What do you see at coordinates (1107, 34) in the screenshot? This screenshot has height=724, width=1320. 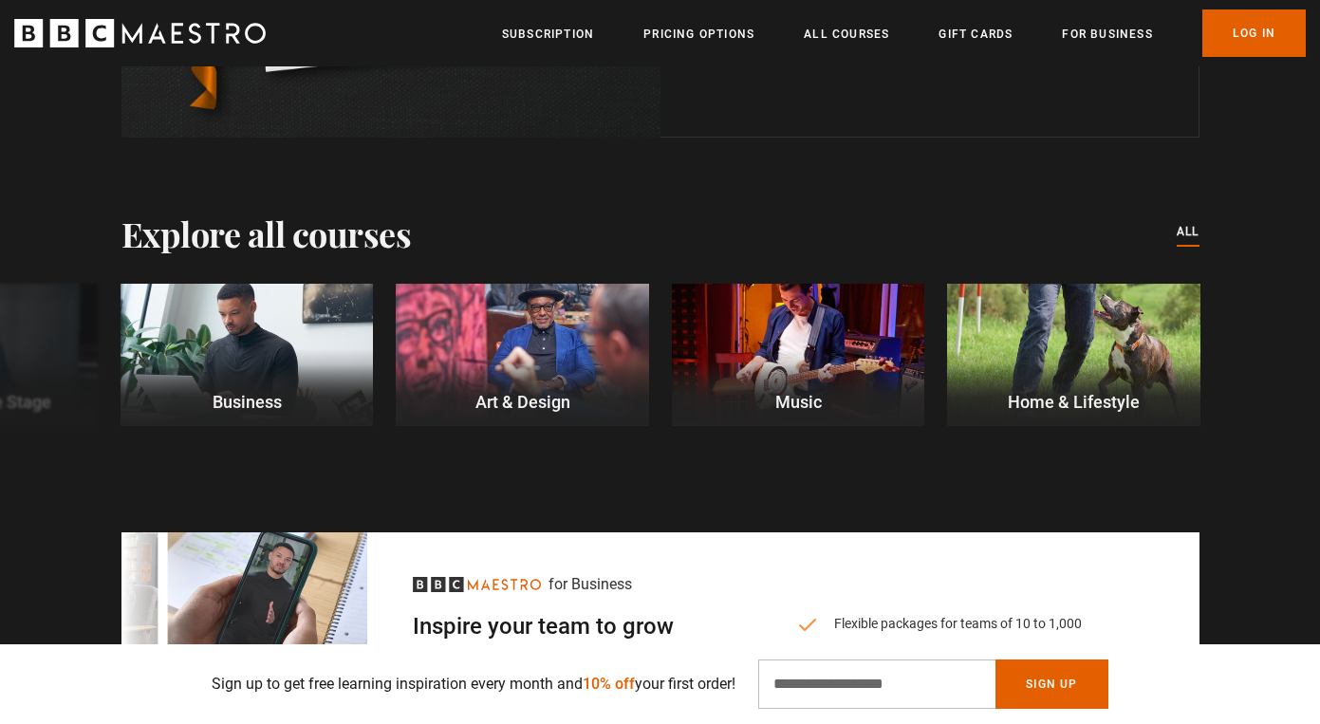 I see `a: For business` at bounding box center [1107, 34].